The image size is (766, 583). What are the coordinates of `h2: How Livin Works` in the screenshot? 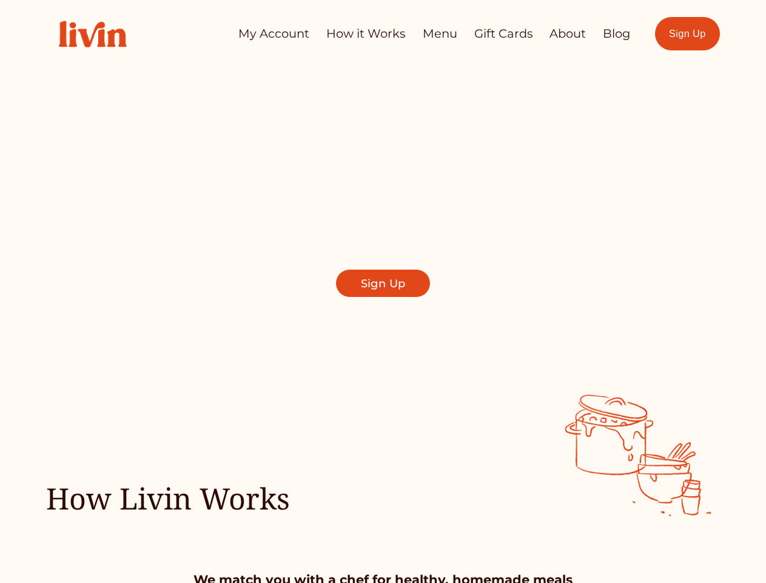 It's located at (171, 498).